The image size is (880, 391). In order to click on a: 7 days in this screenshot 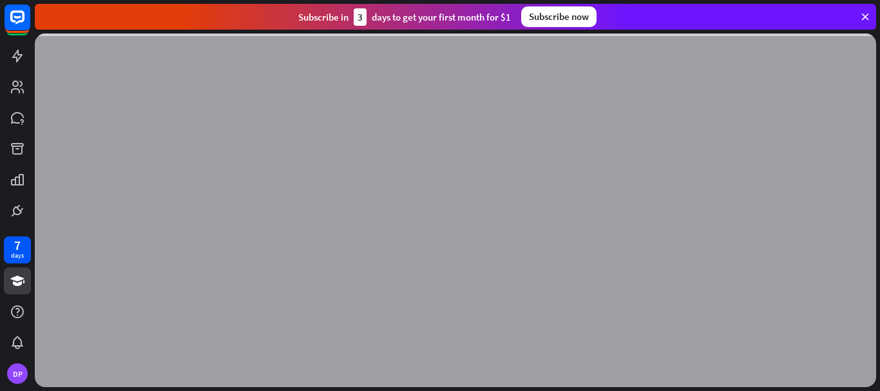, I will do `click(17, 250)`.